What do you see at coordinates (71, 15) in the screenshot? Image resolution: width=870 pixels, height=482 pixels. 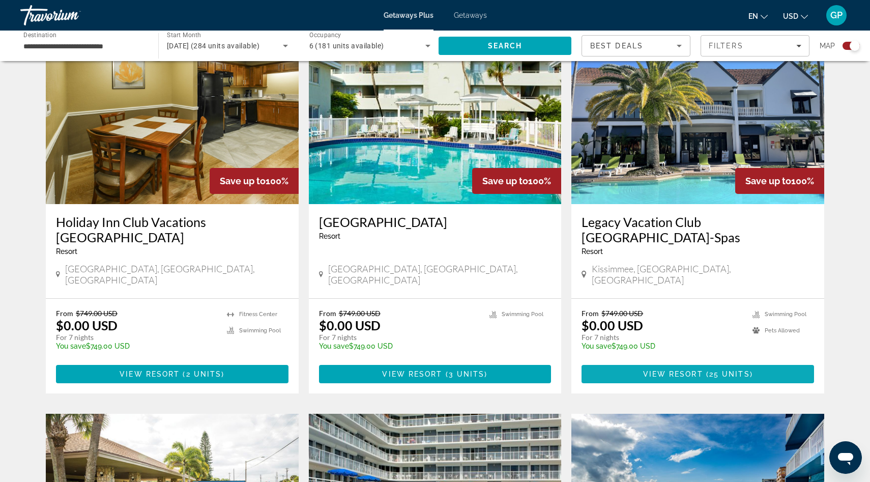 I see `a: Travorium` at bounding box center [71, 15].